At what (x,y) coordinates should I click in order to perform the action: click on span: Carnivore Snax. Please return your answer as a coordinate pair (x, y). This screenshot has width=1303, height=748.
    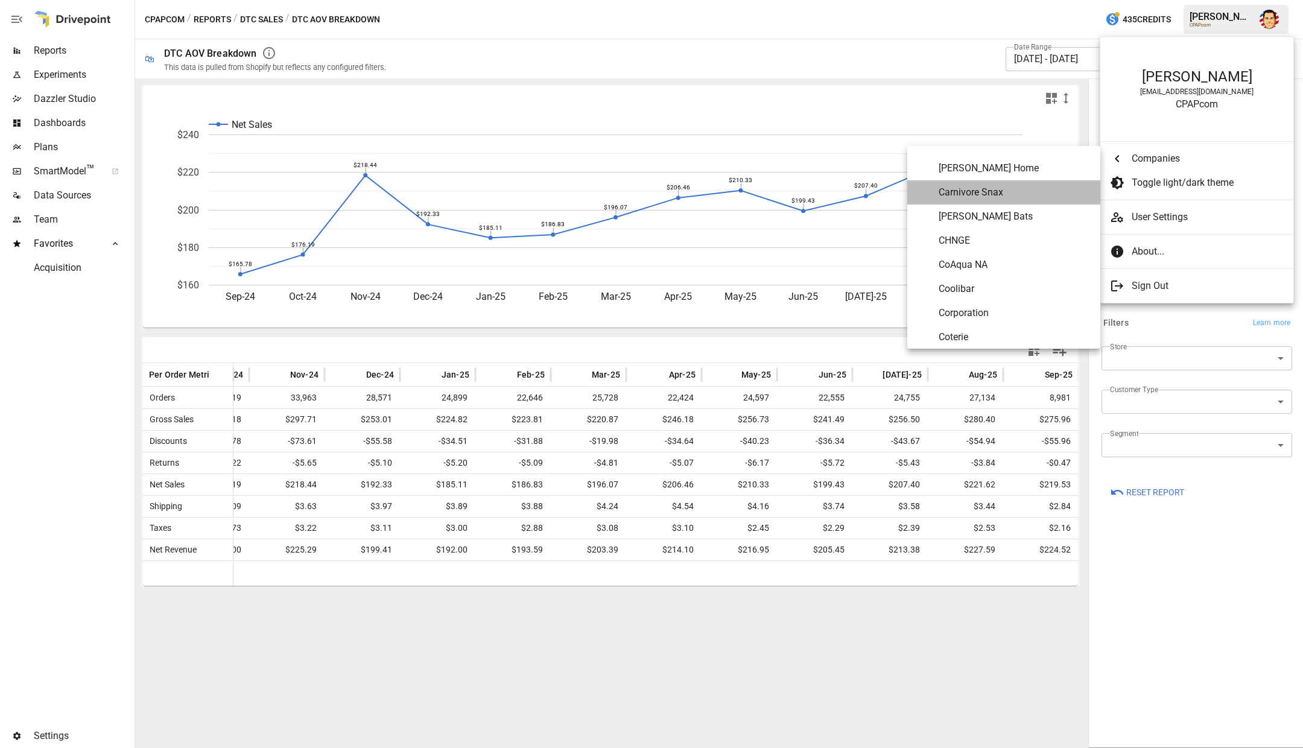
    Looking at the image, I should click on (1015, 192).